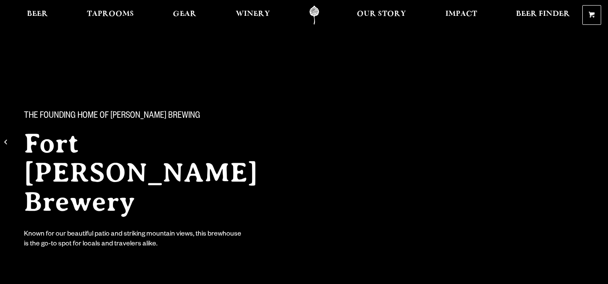 Image resolution: width=608 pixels, height=284 pixels. What do you see at coordinates (253, 14) in the screenshot?
I see `span: Winery` at bounding box center [253, 14].